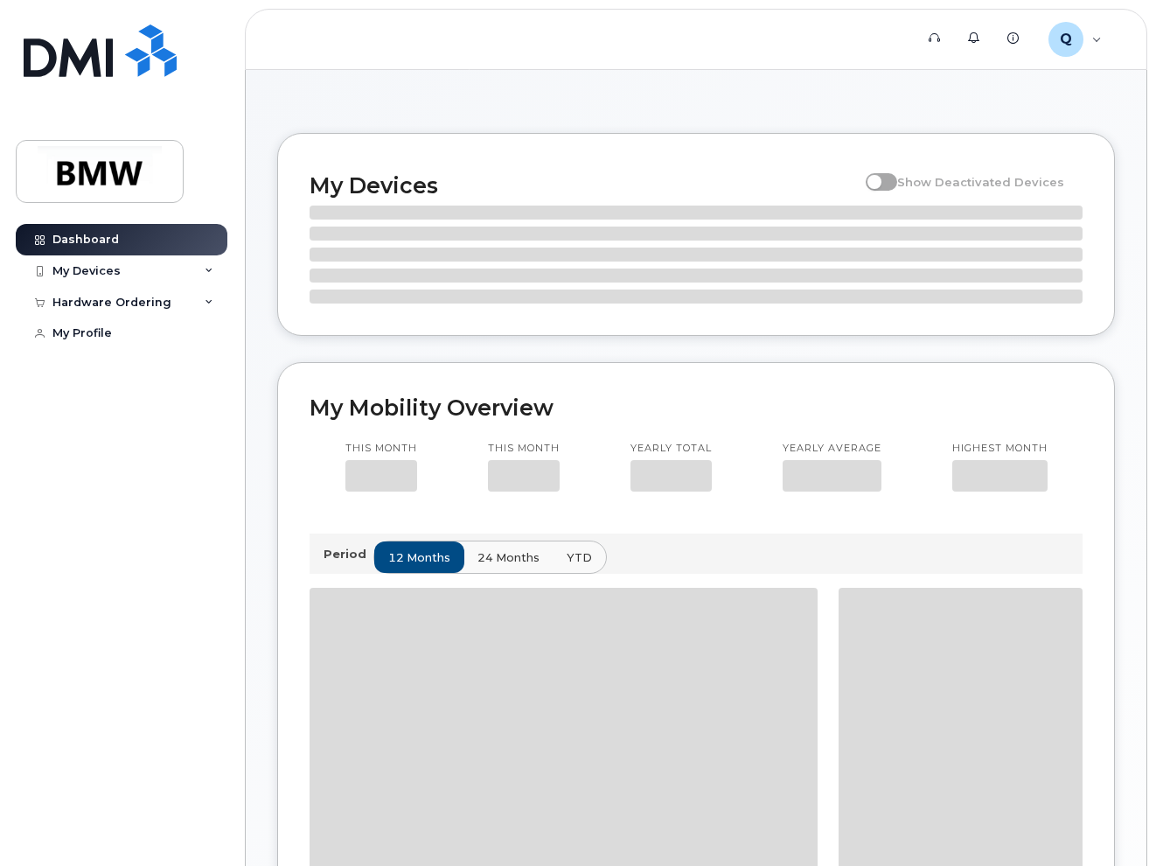 This screenshot has width=1156, height=866. I want to click on span: YTD, so click(579, 557).